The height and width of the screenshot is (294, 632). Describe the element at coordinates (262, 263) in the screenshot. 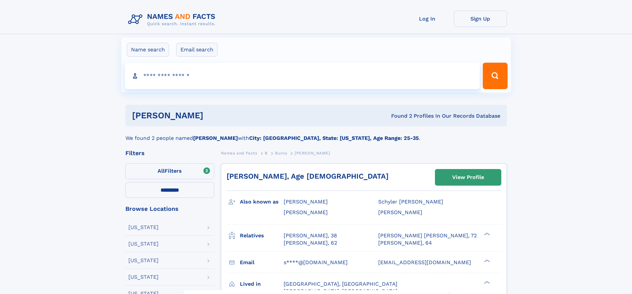

I see `h3: Email` at that location.